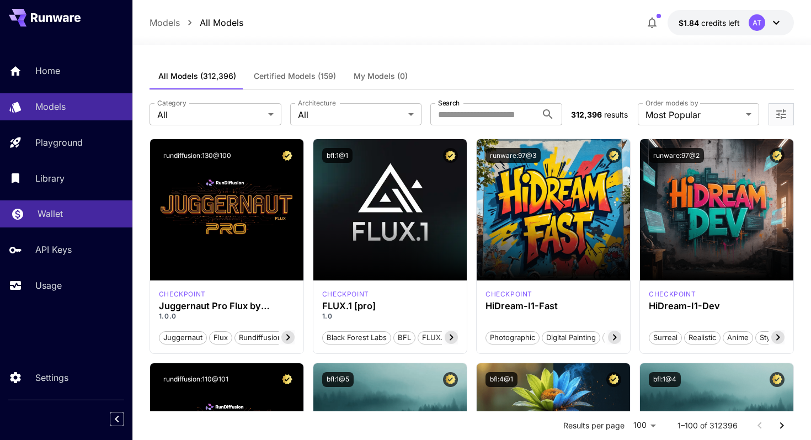  I want to click on p: Wallet, so click(50, 214).